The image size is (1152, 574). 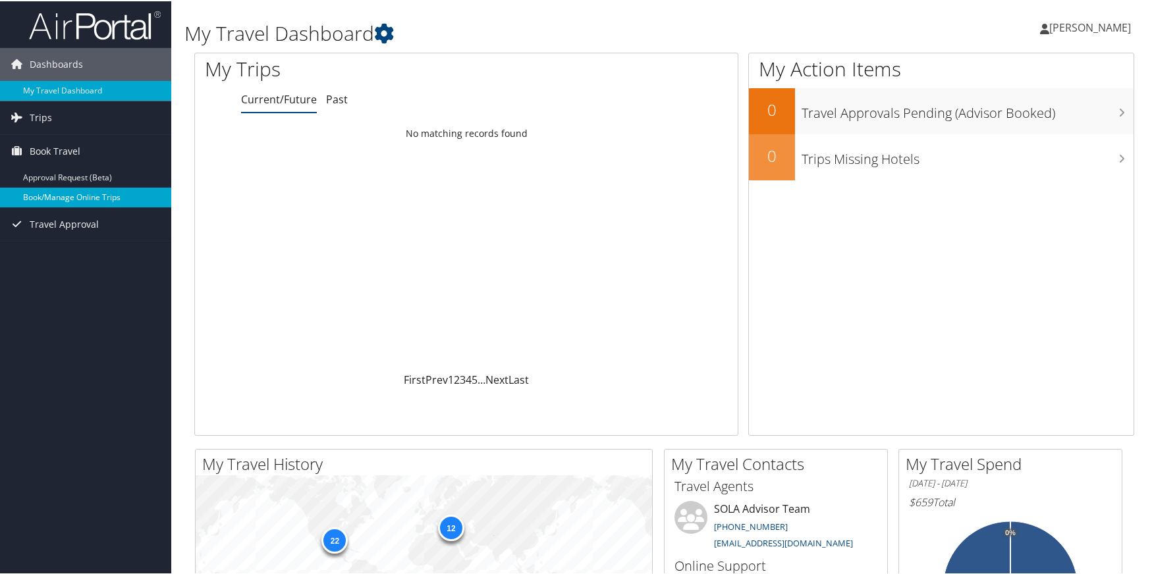 What do you see at coordinates (427, 463) in the screenshot?
I see `h2: My Travel History` at bounding box center [427, 463].